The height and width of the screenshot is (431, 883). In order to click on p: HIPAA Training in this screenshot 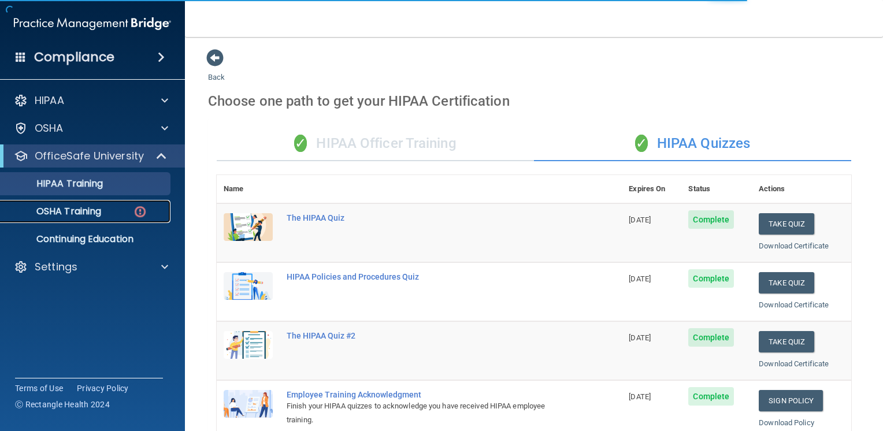, I will do `click(55, 184)`.